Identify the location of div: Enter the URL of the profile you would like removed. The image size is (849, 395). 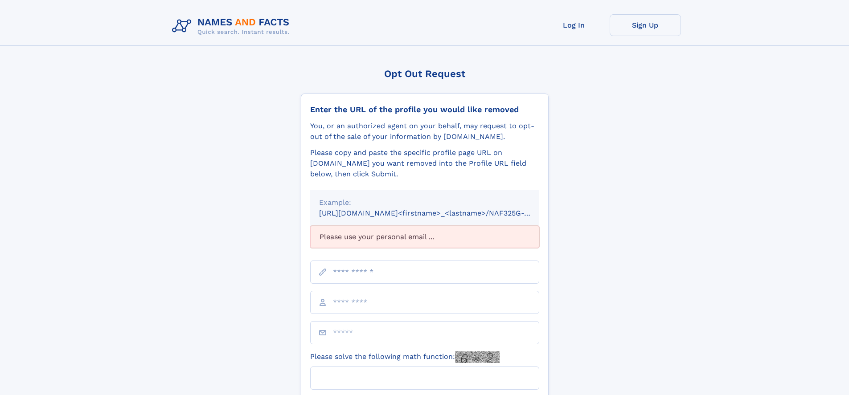
(425, 110).